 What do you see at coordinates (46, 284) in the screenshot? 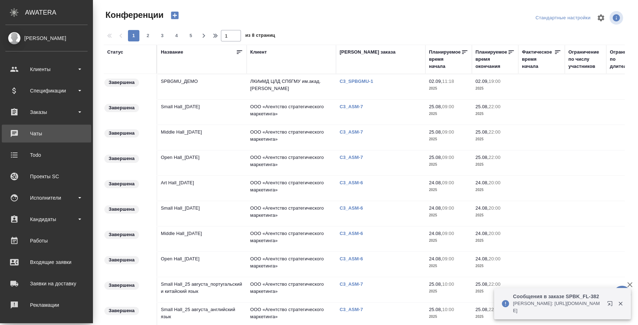
I see `a: Заявки на доставку` at bounding box center [46, 284].